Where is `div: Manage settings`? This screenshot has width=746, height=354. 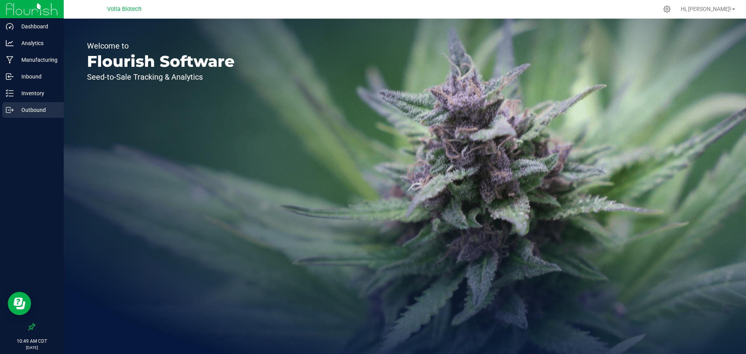
div: Manage settings is located at coordinates (667, 9).